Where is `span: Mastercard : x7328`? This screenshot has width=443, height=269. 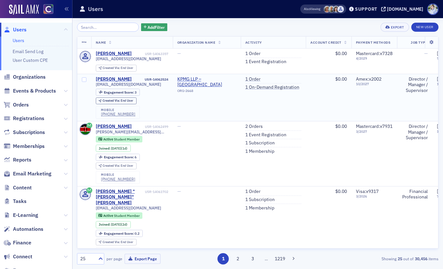 span: Mastercard : x7328 is located at coordinates (374, 53).